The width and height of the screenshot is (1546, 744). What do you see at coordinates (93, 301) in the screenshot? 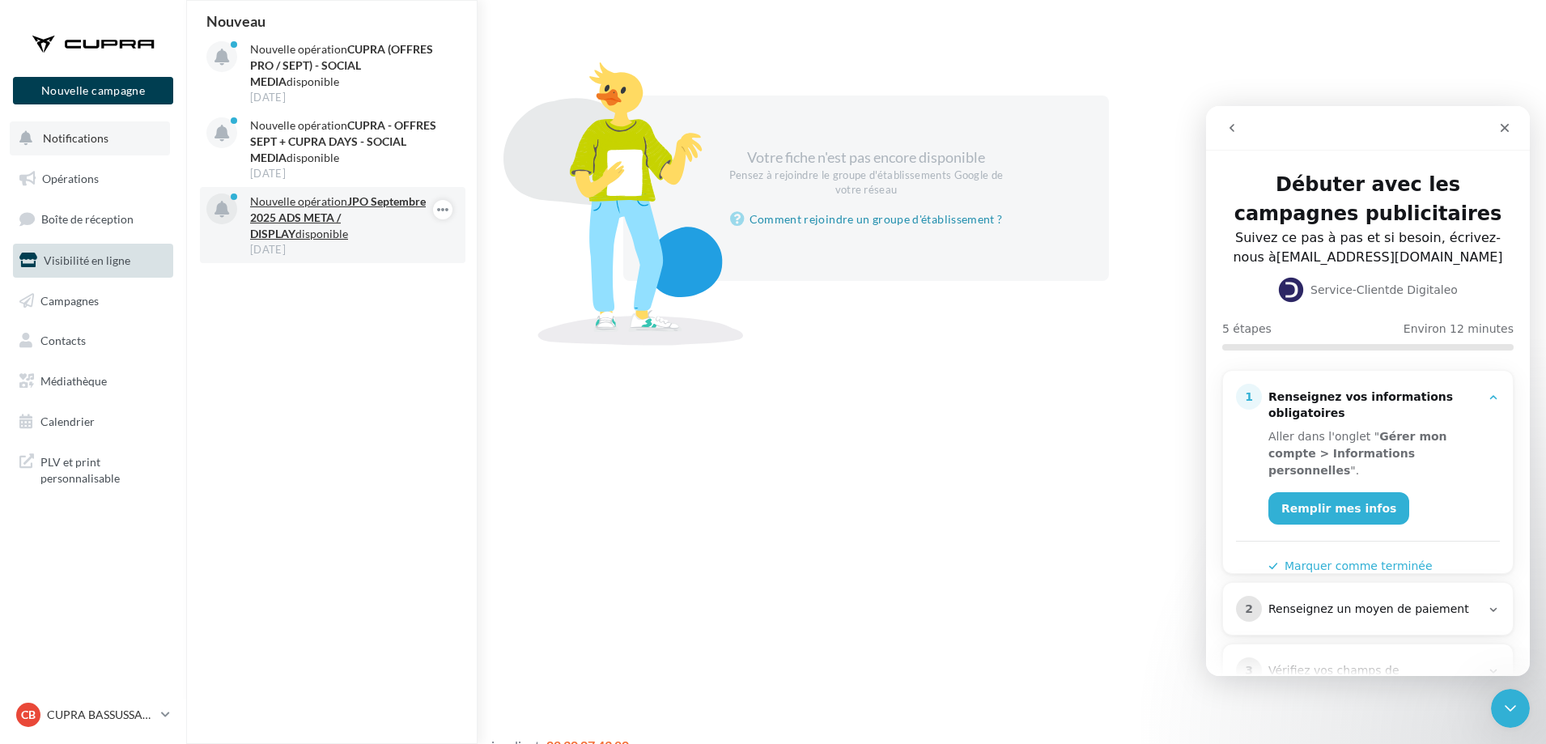
I see `a: Campagnes` at bounding box center [93, 301].